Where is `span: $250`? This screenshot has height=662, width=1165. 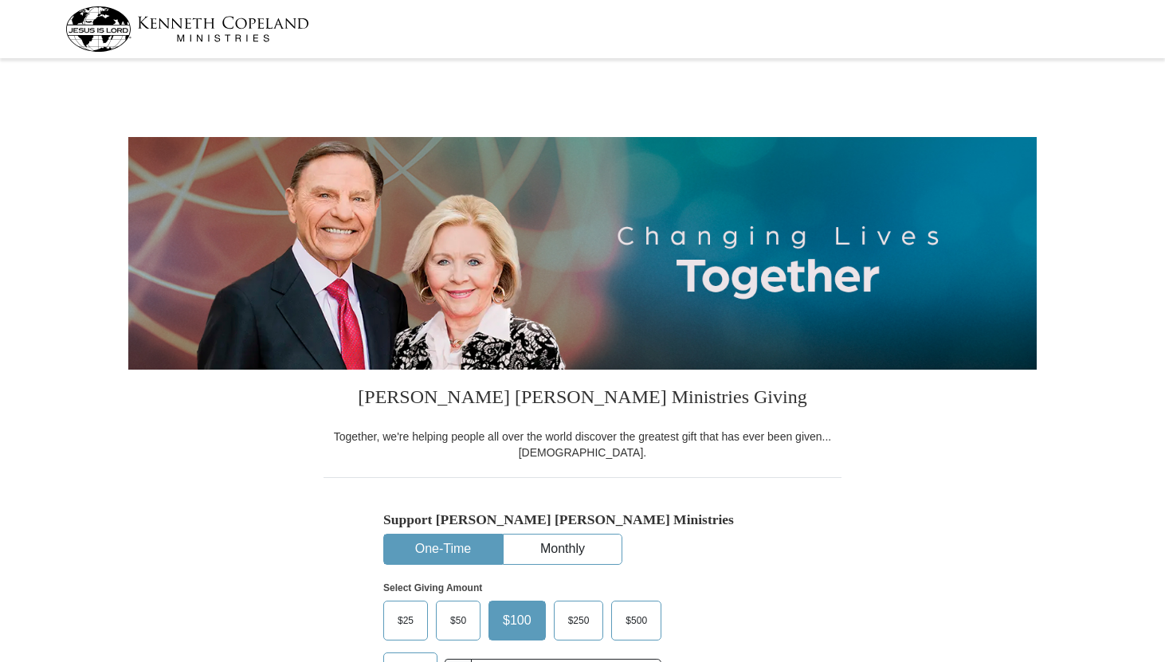 span: $250 is located at coordinates (579, 621).